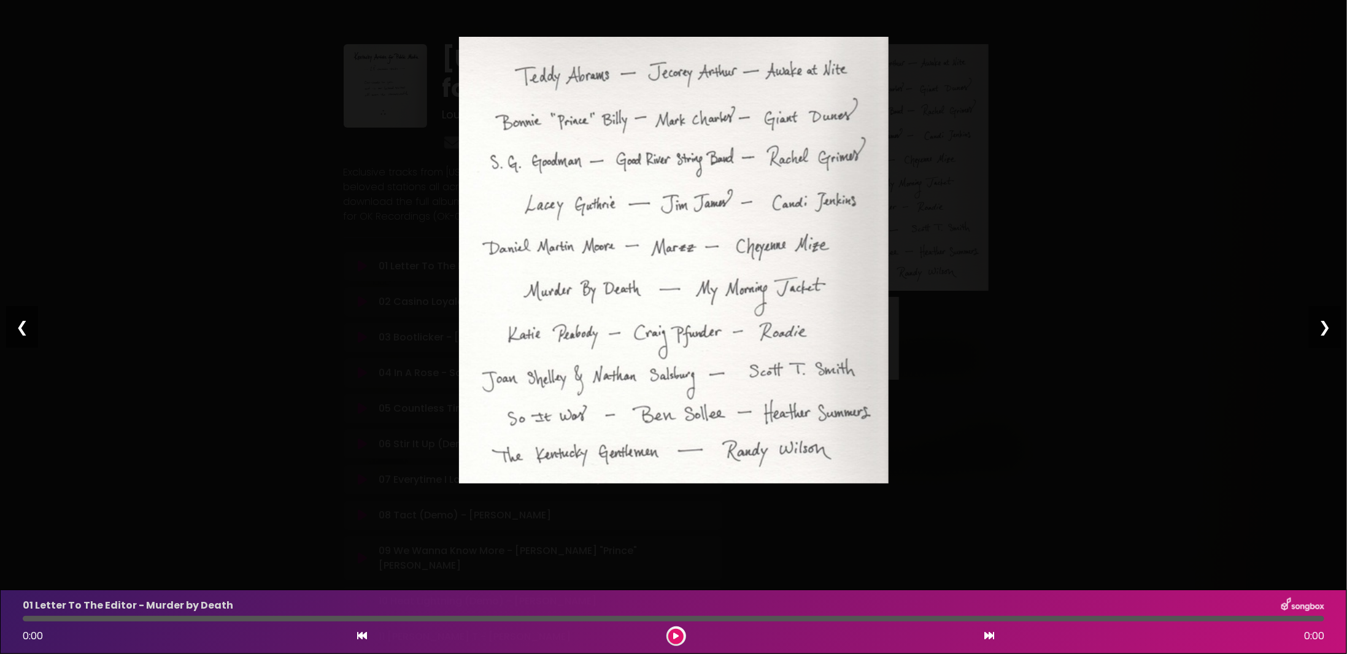  What do you see at coordinates (674, 260) in the screenshot?
I see `img: kVjwbbRHSoWyzKqNGya8` at bounding box center [674, 260].